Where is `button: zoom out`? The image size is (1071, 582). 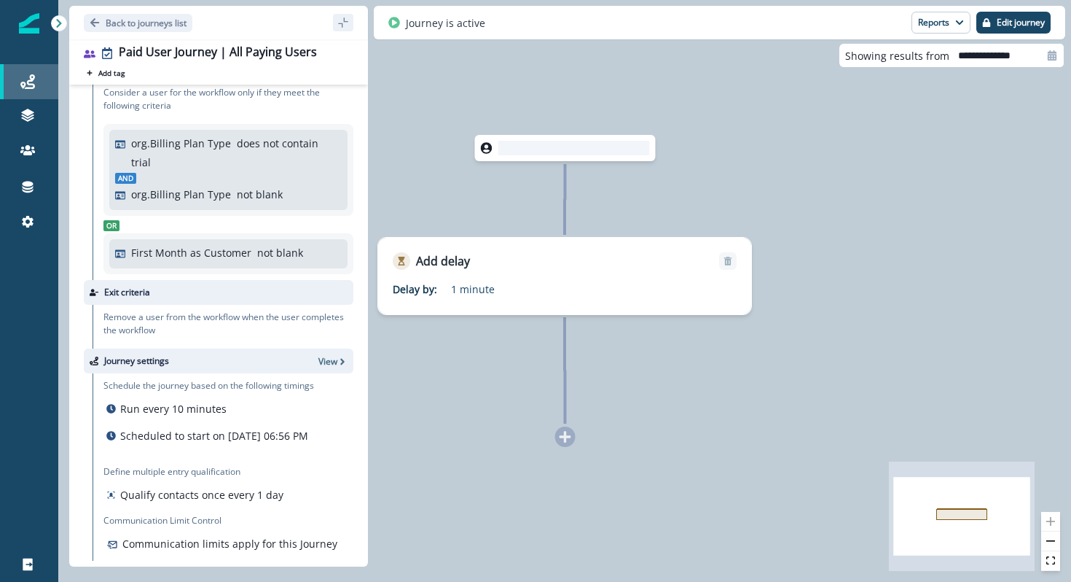 button: zoom out is located at coordinates (1051, 541).